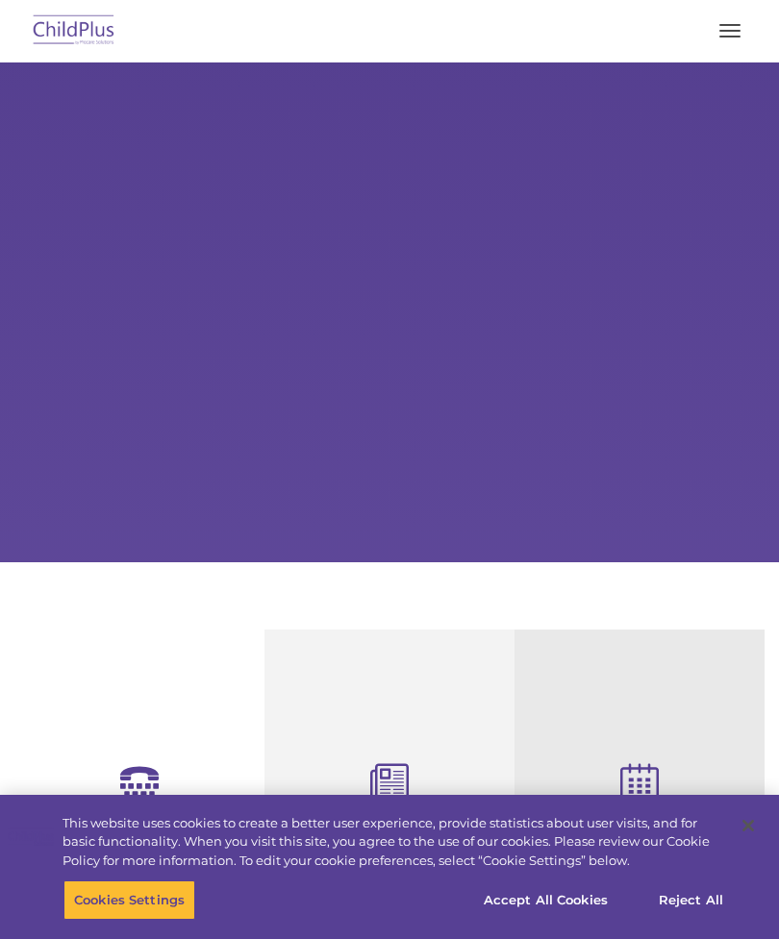 Image resolution: width=779 pixels, height=939 pixels. I want to click on img: ChildPlus by Procare Solutions, so click(74, 31).